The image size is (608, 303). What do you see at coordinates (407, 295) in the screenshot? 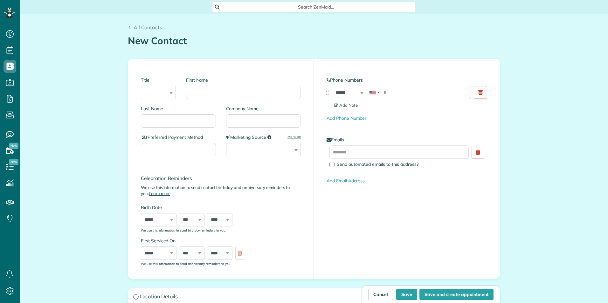
I see `button: Save` at bounding box center [407, 295].